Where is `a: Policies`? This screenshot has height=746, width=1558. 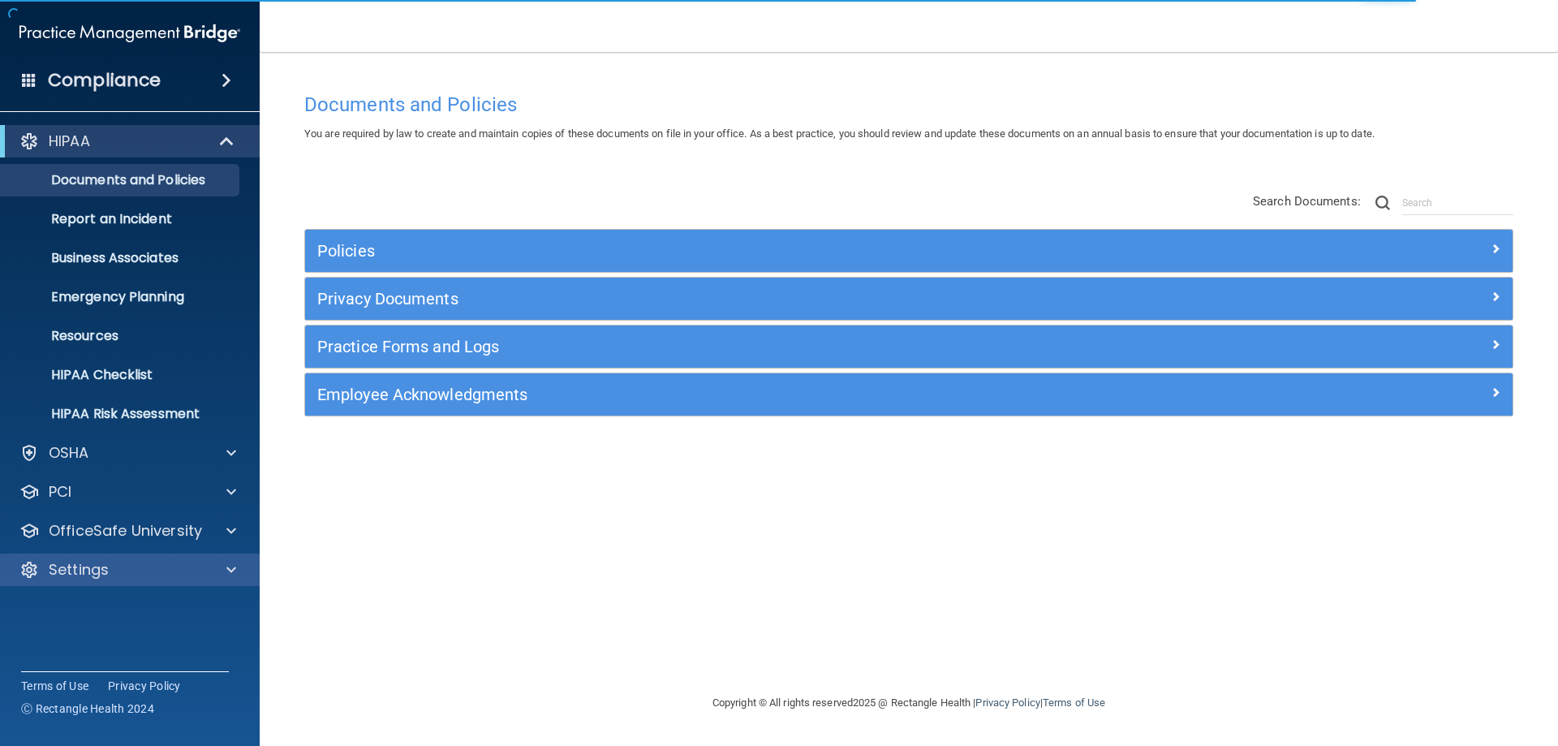
a: Policies is located at coordinates (909, 251).